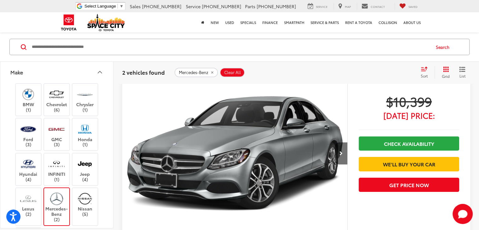 This screenshot has height=230, width=479. Describe the element at coordinates (424, 76) in the screenshot. I see `span: Sort` at that location.